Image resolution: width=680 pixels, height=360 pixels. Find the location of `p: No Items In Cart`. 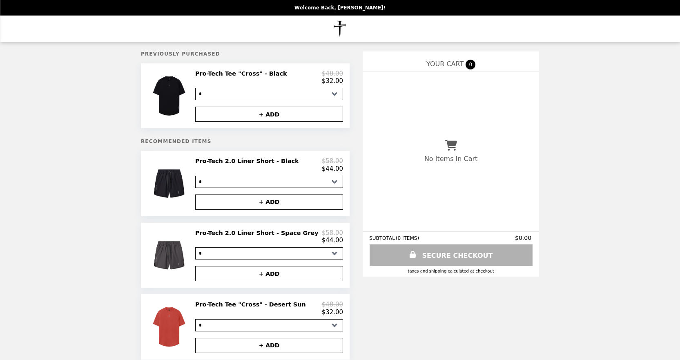

p: No Items In Cart is located at coordinates (451, 158).